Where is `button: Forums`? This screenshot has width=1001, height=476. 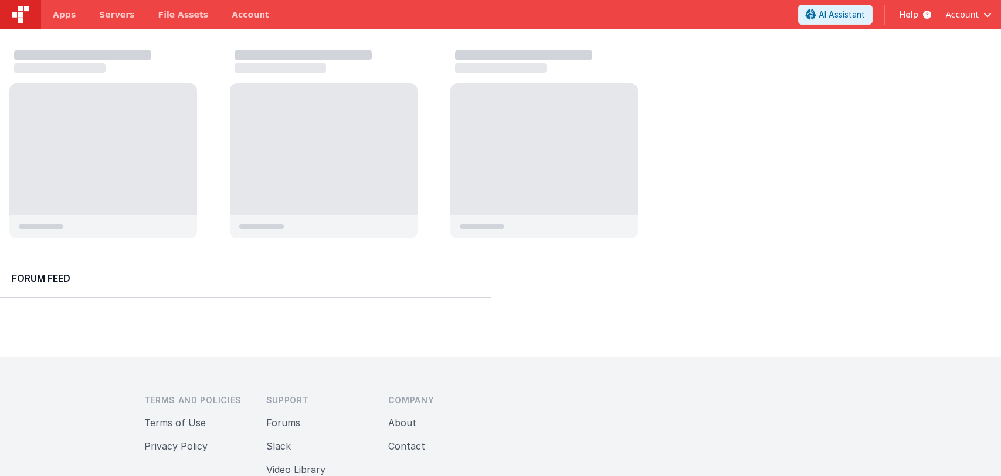 button: Forums is located at coordinates (283, 422).